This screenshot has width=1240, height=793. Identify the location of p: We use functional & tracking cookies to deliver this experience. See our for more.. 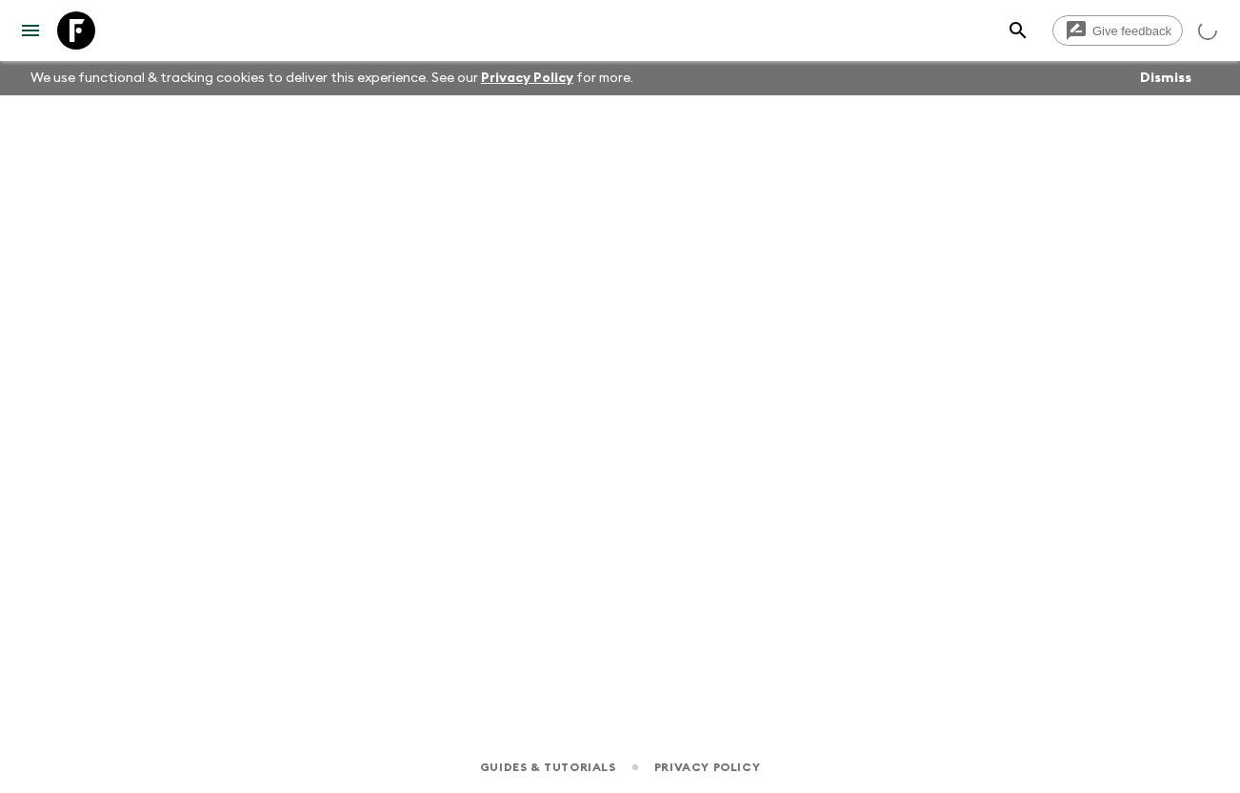
(332, 78).